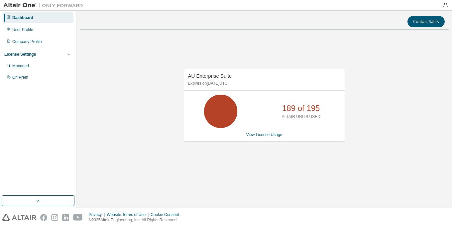 The height and width of the screenshot is (227, 452). I want to click on img: altair_logo.svg, so click(19, 217).